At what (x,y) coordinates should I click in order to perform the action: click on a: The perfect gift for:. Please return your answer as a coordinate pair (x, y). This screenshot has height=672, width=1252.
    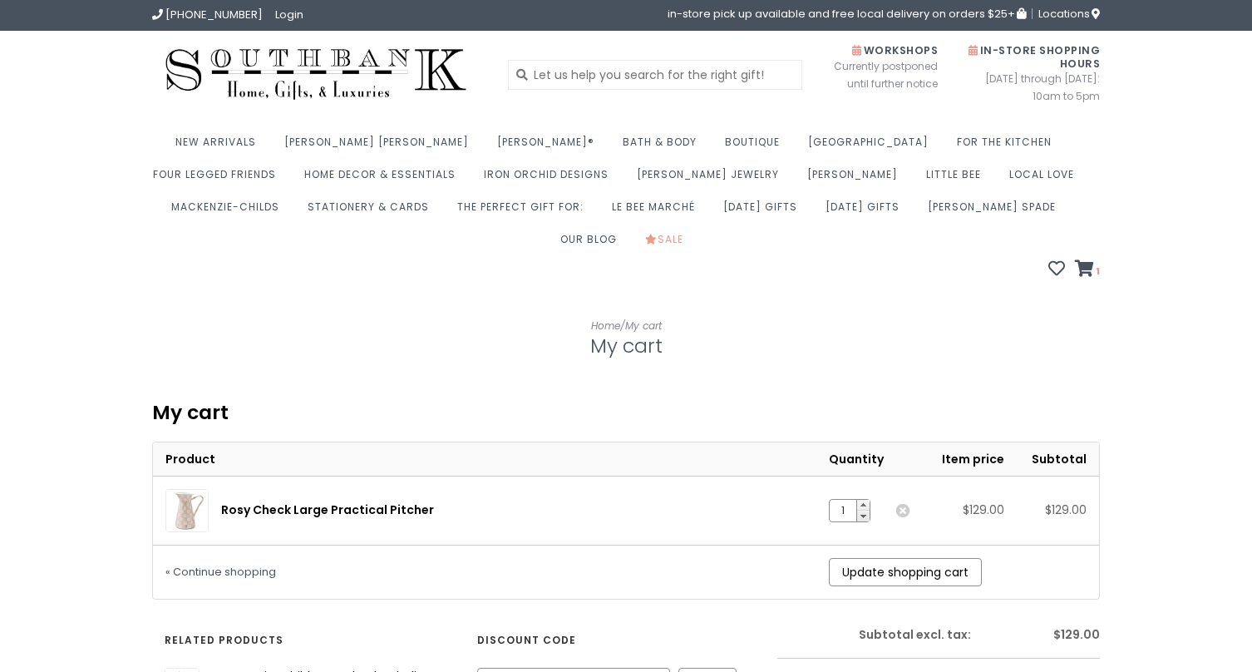
    Looking at the image, I should click on (525, 211).